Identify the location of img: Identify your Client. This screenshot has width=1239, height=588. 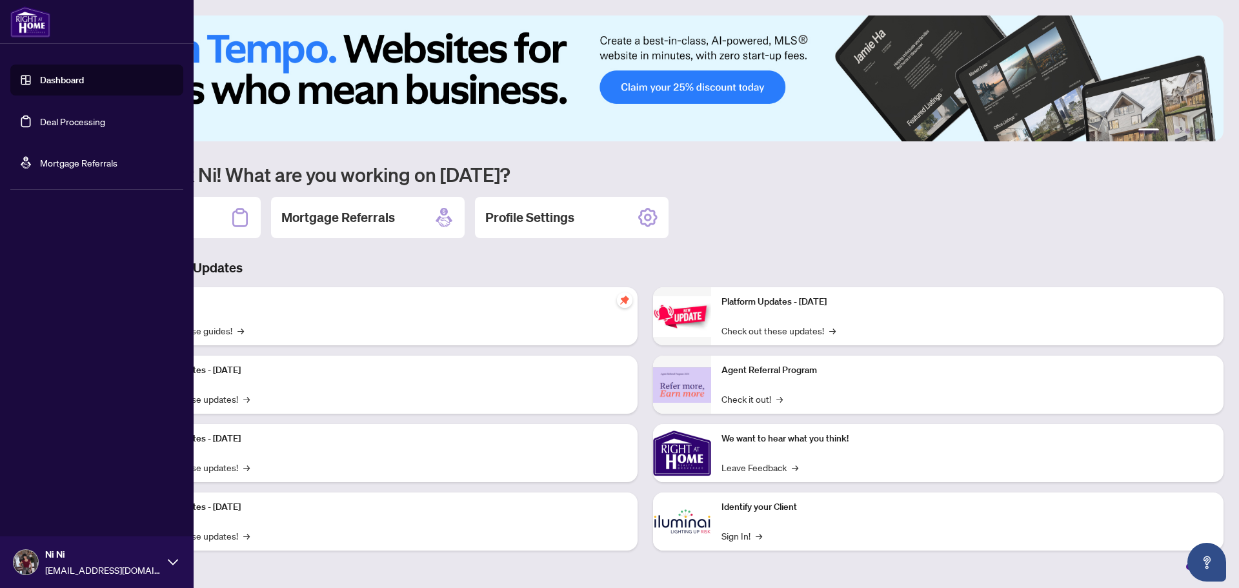
(682, 521).